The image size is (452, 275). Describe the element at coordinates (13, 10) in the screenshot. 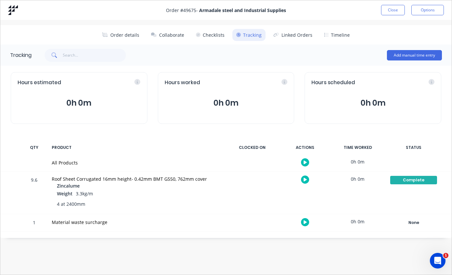

I see `img: Factory` at that location.